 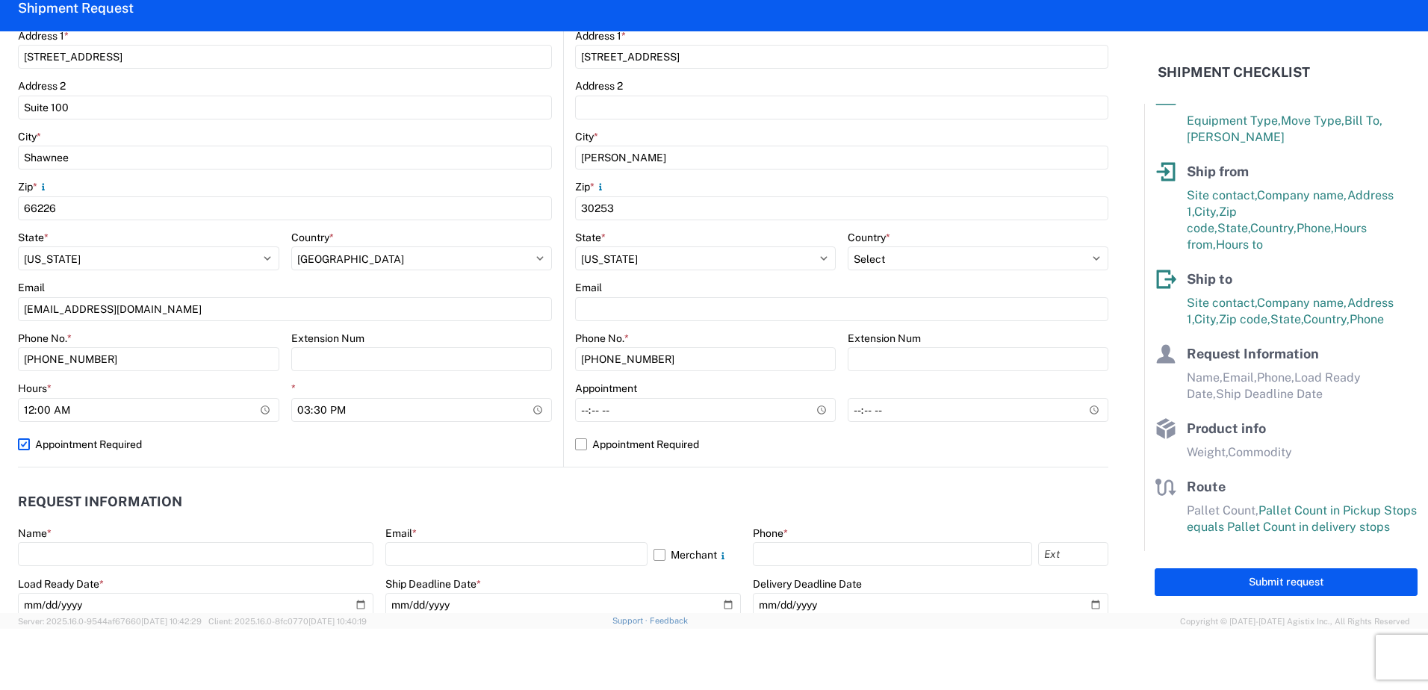 What do you see at coordinates (1301, 518) in the screenshot?
I see `span: Pallet Count in Pickup Stops equals Pallet Count in delivery stops` at bounding box center [1301, 518].